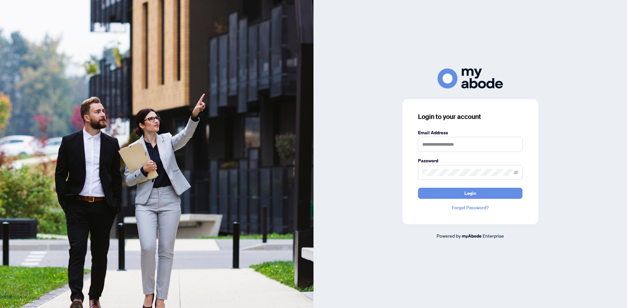 This screenshot has width=627, height=308. What do you see at coordinates (471, 236) in the screenshot?
I see `a: myAbode` at bounding box center [471, 236].